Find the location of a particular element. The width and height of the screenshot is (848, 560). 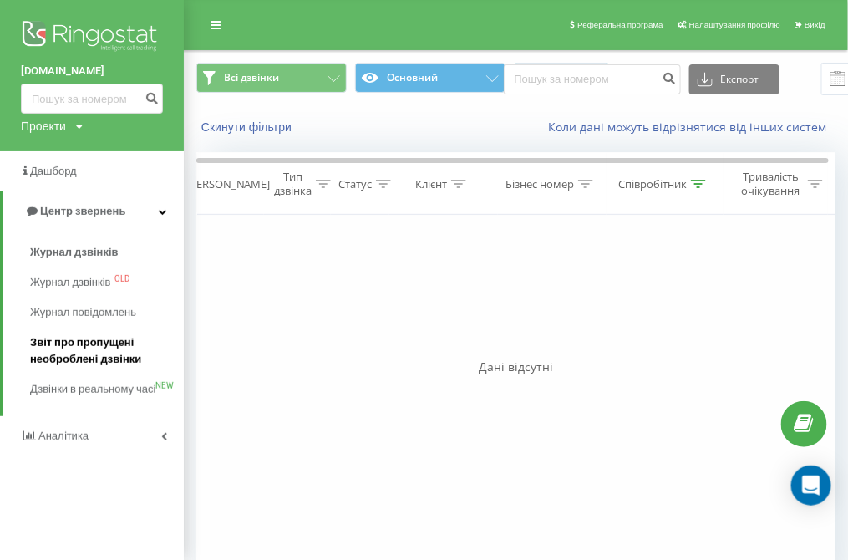

span: Налаштування профілю is located at coordinates (735, 24).